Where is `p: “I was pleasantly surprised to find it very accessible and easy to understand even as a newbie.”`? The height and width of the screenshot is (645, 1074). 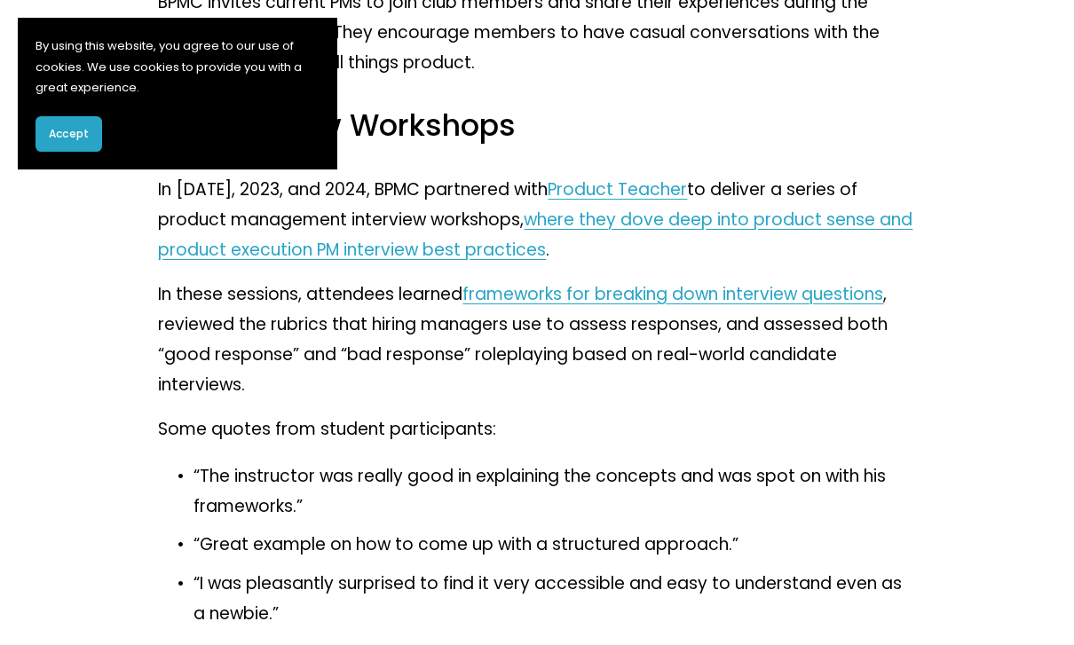 p: “I was pleasantly surprised to find it very accessible and easy to understand even as a newbie.” is located at coordinates (554, 599).